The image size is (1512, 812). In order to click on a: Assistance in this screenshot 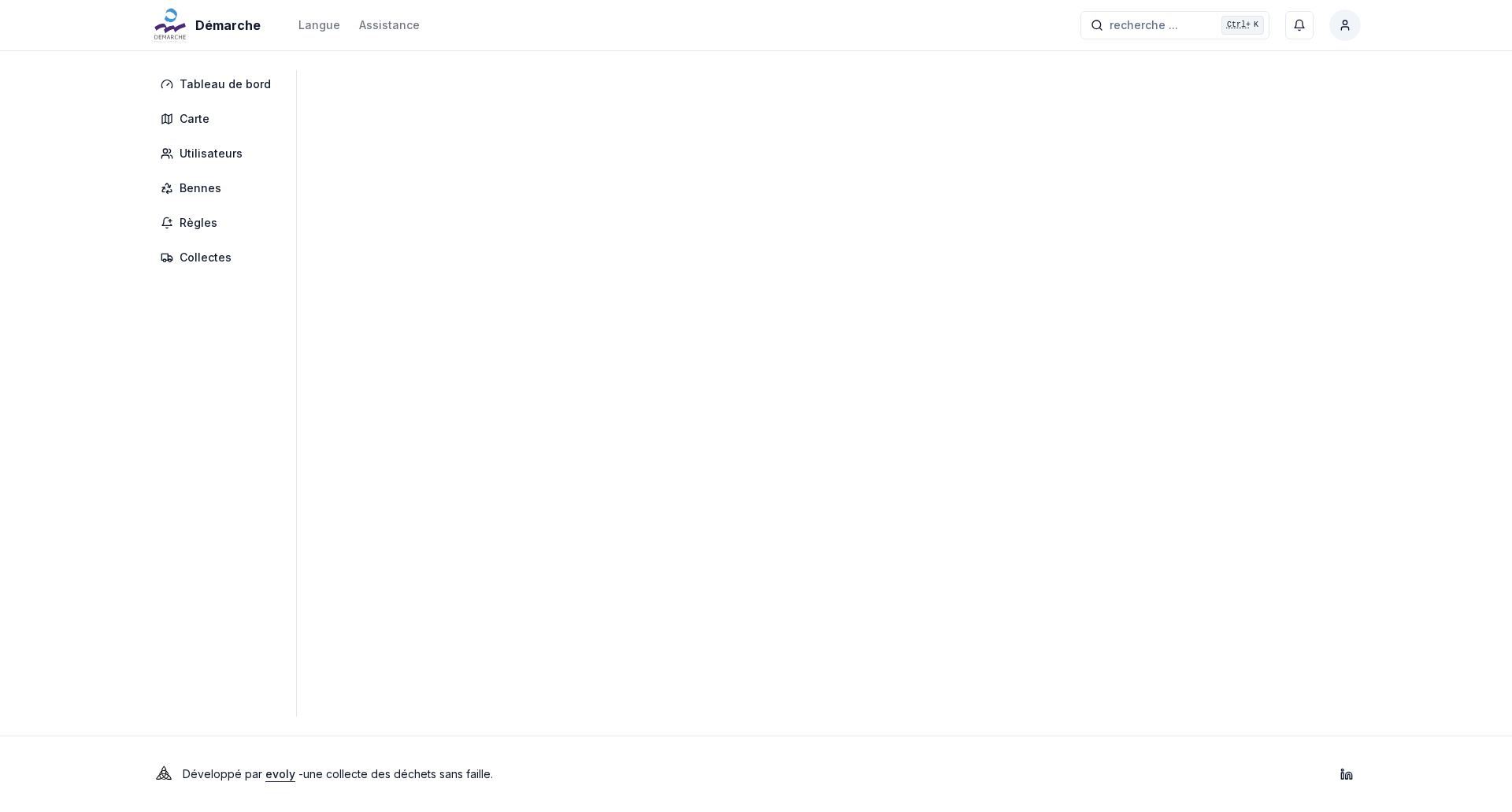, I will do `click(389, 25)`.